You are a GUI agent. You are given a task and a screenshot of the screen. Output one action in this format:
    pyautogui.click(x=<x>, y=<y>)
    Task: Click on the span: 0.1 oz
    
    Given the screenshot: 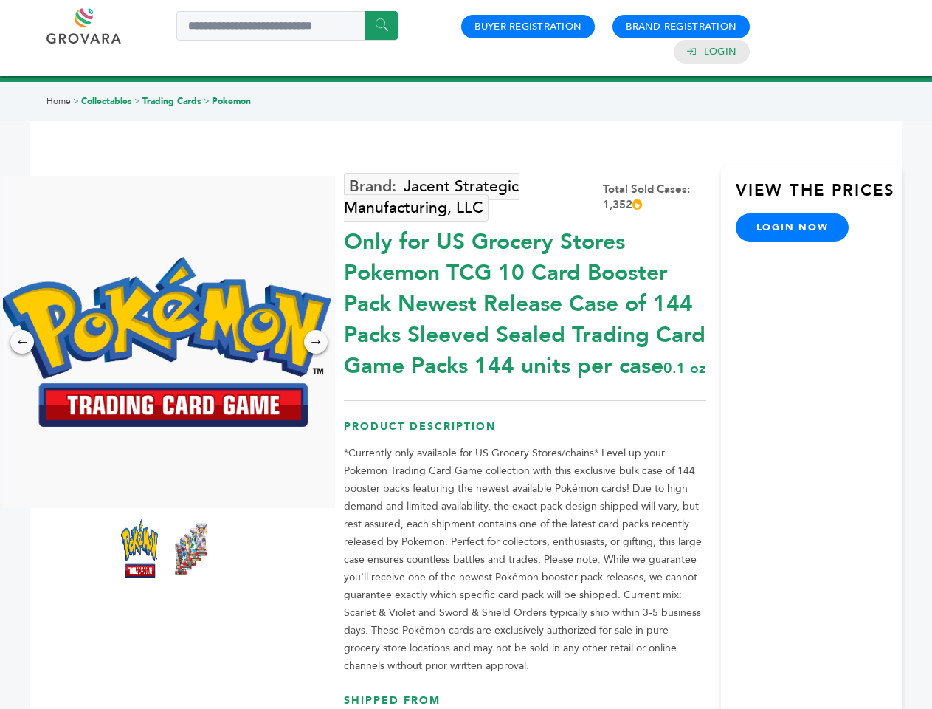 What is the action you would take?
    pyautogui.click(x=684, y=368)
    